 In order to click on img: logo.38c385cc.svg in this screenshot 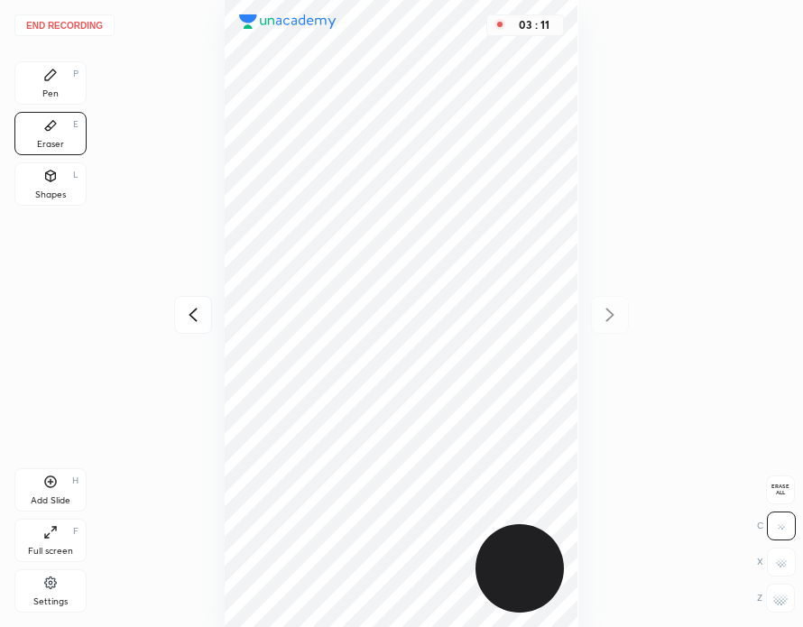, I will do `click(288, 22)`.